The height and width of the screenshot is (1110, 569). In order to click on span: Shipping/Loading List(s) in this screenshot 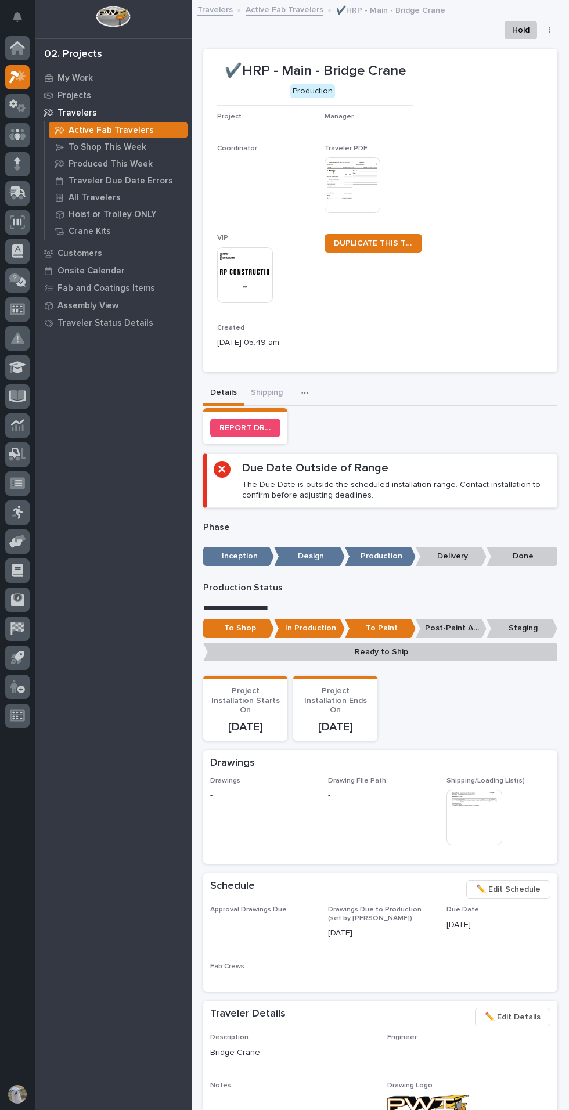, I will do `click(485, 781)`.